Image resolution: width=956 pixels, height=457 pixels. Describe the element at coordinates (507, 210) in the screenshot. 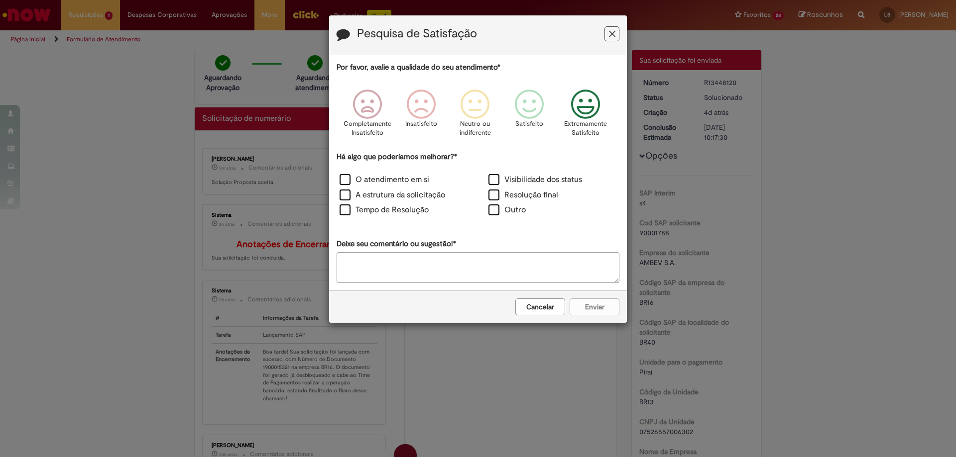

I see `label: Outro` at that location.